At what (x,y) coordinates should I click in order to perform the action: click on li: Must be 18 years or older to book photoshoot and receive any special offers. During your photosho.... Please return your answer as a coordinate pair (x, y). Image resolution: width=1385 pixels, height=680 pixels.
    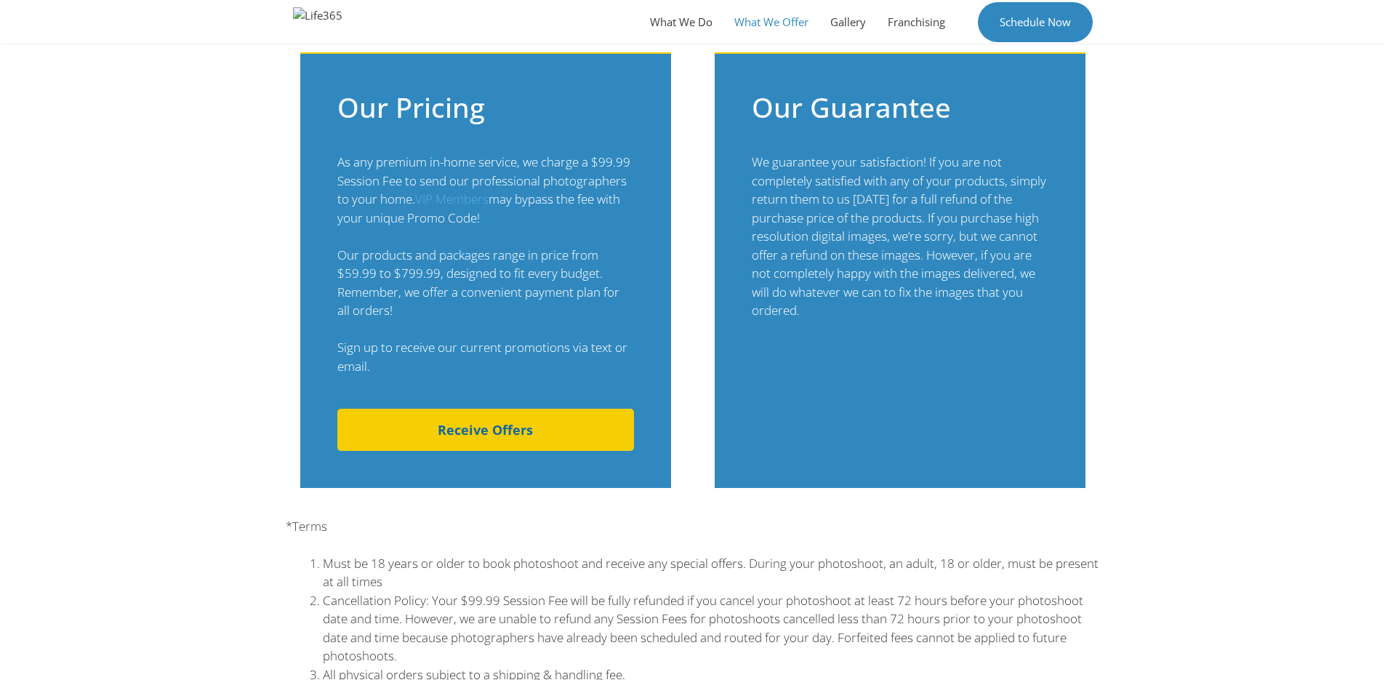
    Looking at the image, I should click on (711, 572).